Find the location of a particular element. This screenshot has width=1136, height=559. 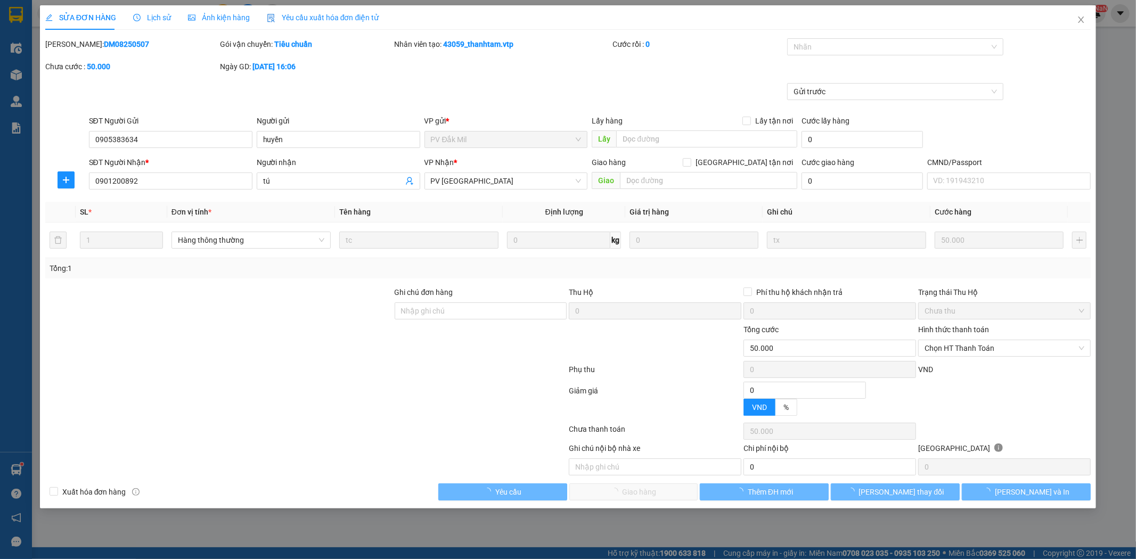

input: Cước giao hàng is located at coordinates (862, 181).